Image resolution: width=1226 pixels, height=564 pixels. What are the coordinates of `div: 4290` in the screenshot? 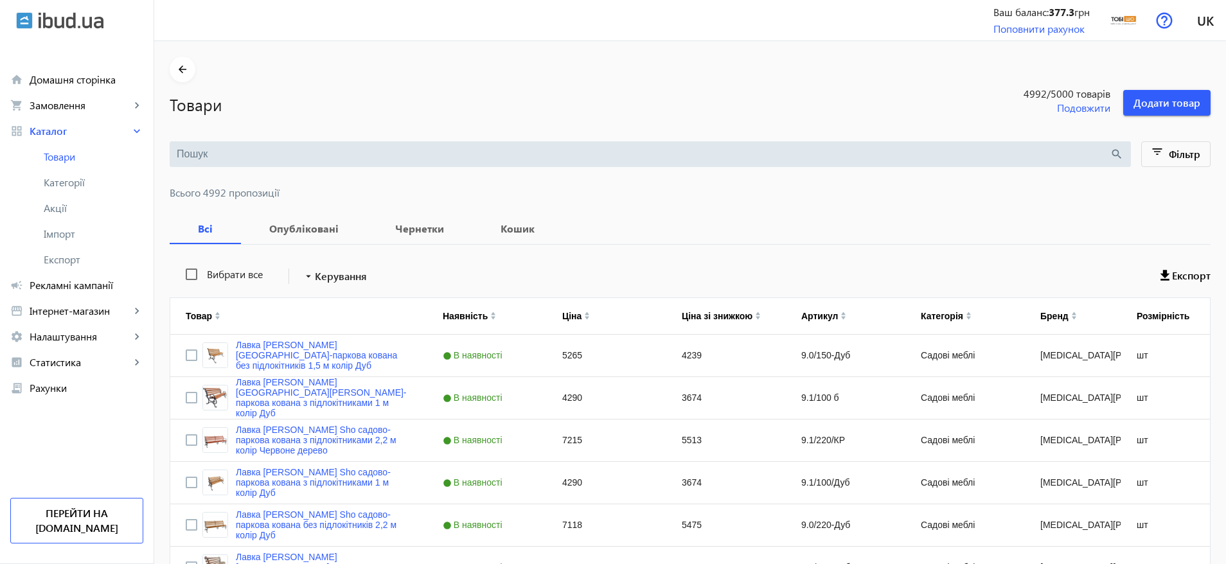 It's located at (607, 483).